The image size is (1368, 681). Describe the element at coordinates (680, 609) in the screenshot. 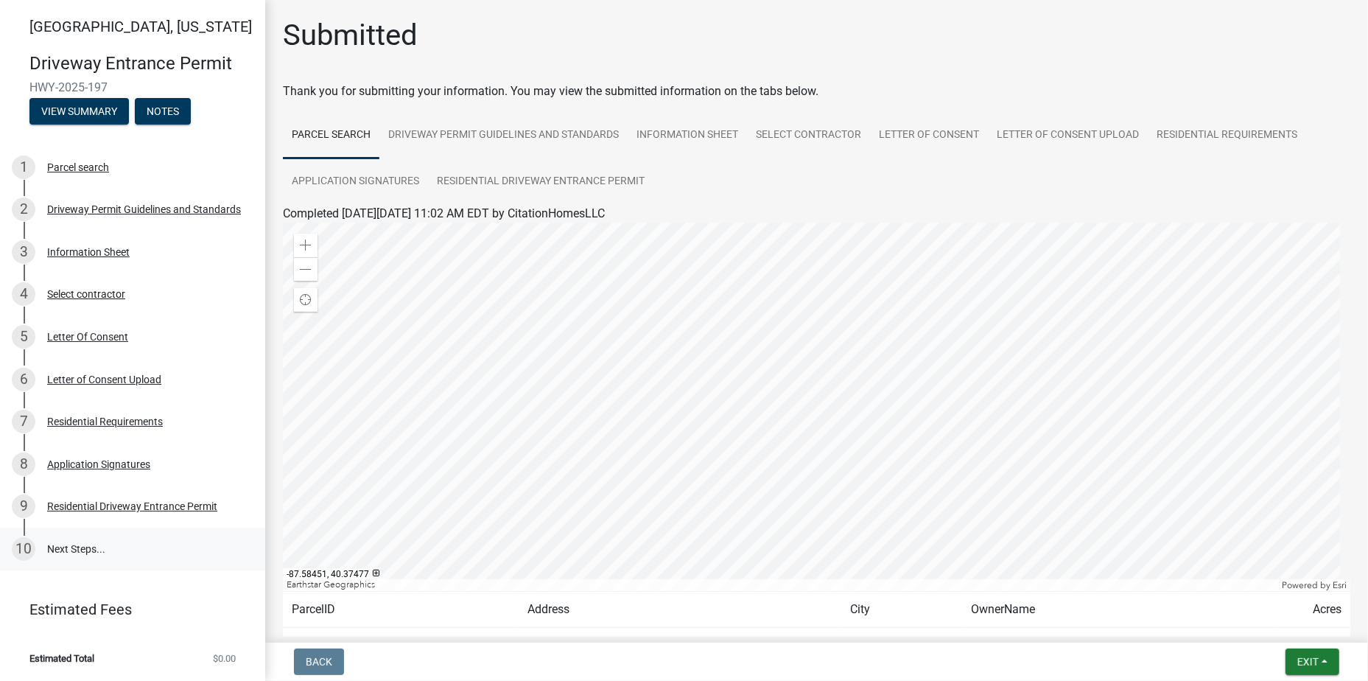

I see `td: Address` at that location.